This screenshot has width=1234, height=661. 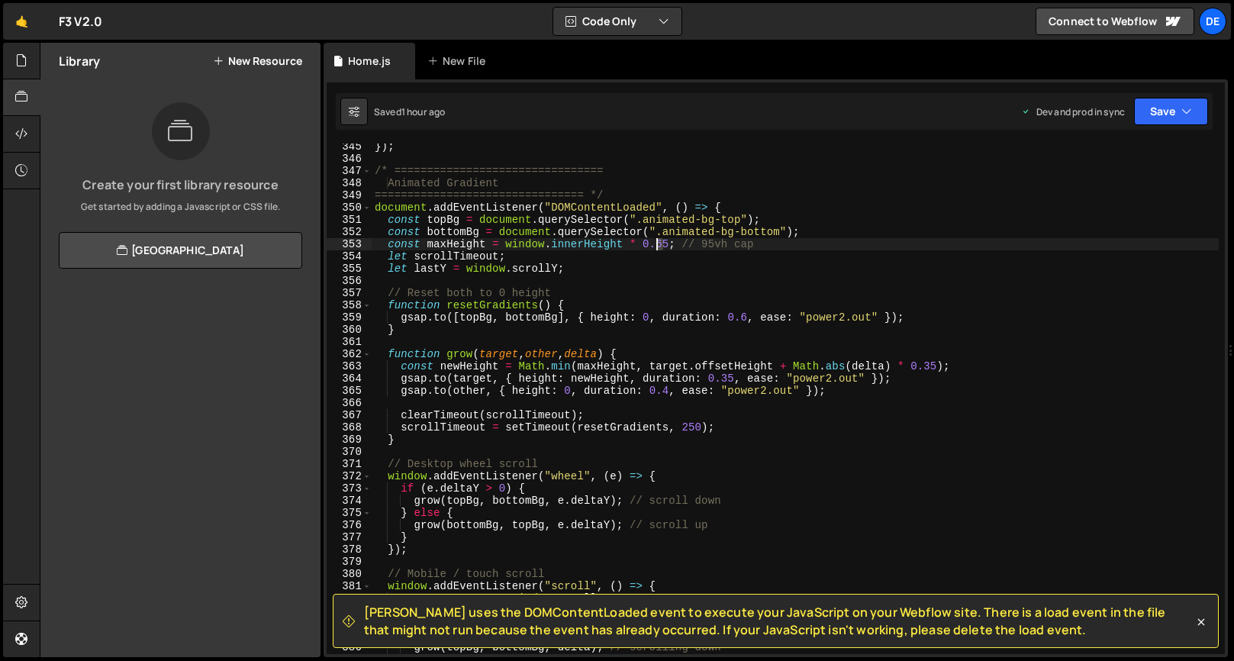 What do you see at coordinates (349, 622) in the screenshot?
I see `div: 384` at bounding box center [349, 622].